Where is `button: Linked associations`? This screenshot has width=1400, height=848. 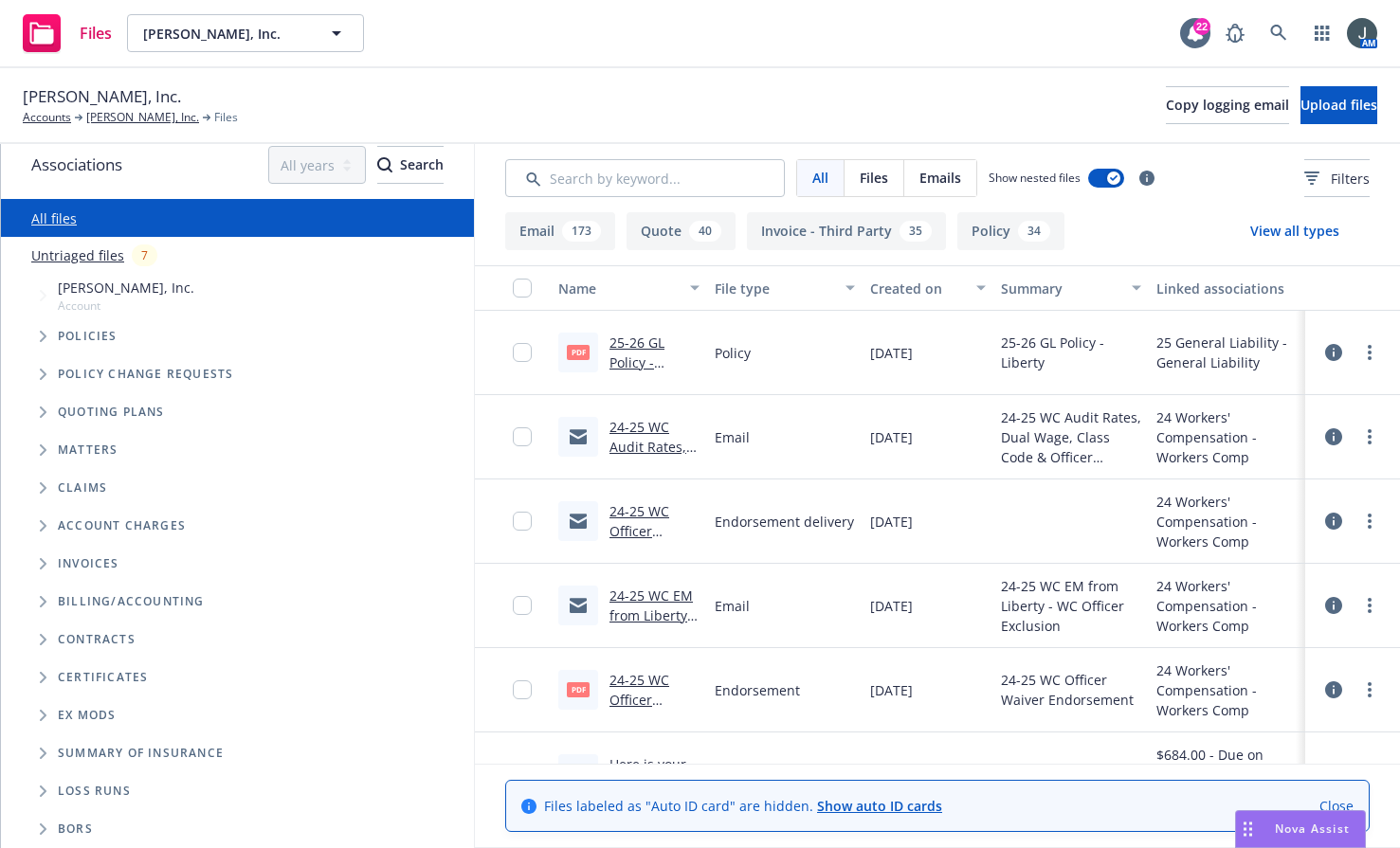
button: Linked associations is located at coordinates (1227, 288).